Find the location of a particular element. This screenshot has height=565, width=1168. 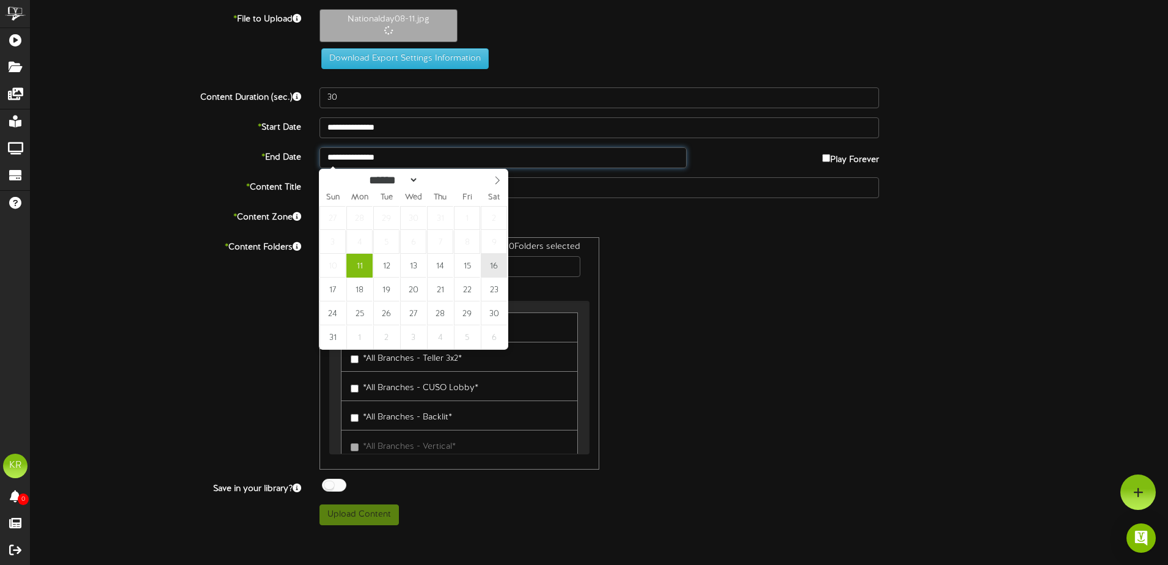

span: August 2, 2025 is located at coordinates (494, 217).